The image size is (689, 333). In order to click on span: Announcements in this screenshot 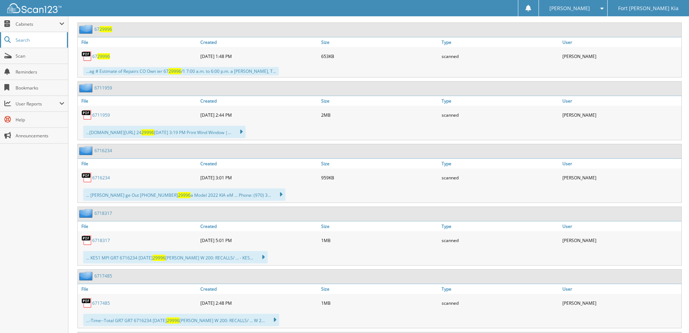, I will do `click(40, 135)`.